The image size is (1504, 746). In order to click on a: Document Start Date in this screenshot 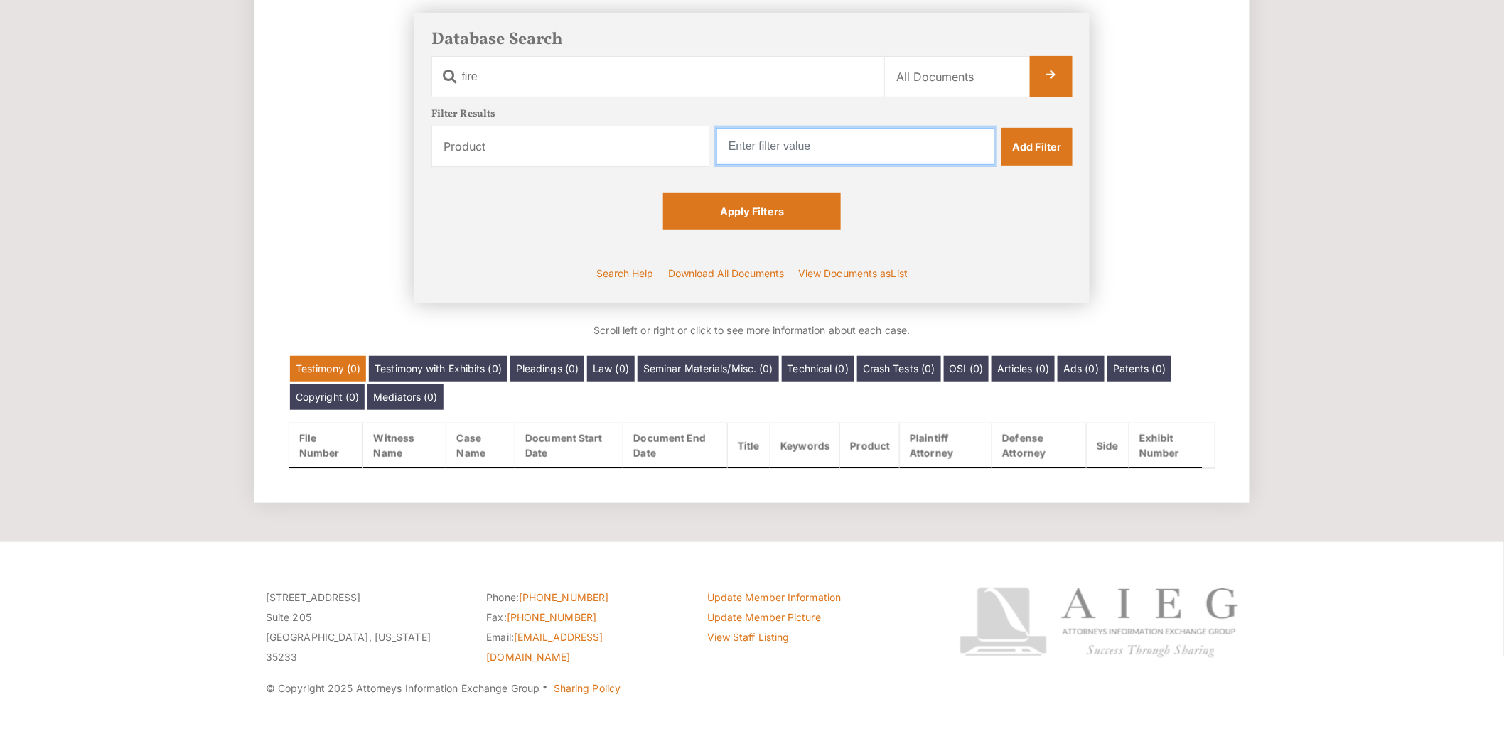, I will do `click(569, 446)`.